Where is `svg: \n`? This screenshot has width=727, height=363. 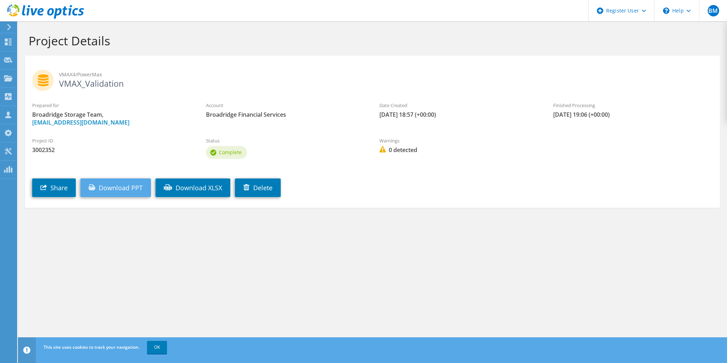 svg: \n is located at coordinates (666, 11).